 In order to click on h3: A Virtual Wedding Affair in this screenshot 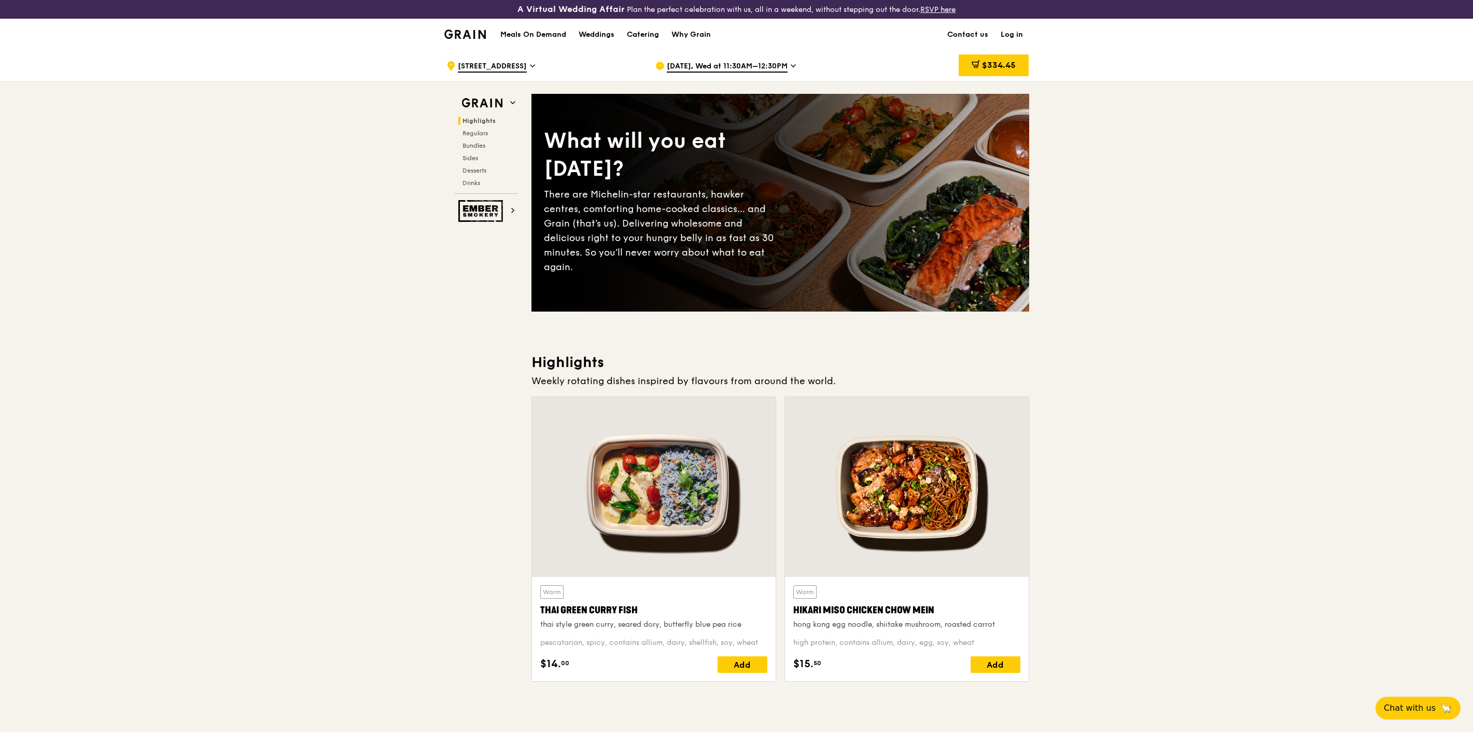, I will do `click(571, 9)`.